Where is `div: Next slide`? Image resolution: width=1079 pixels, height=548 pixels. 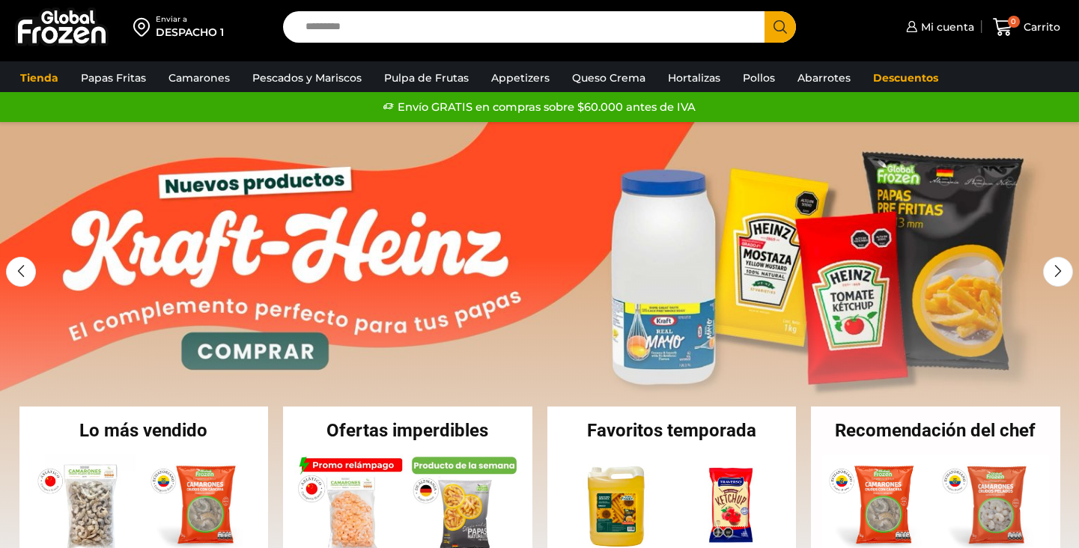 div: Next slide is located at coordinates (1058, 272).